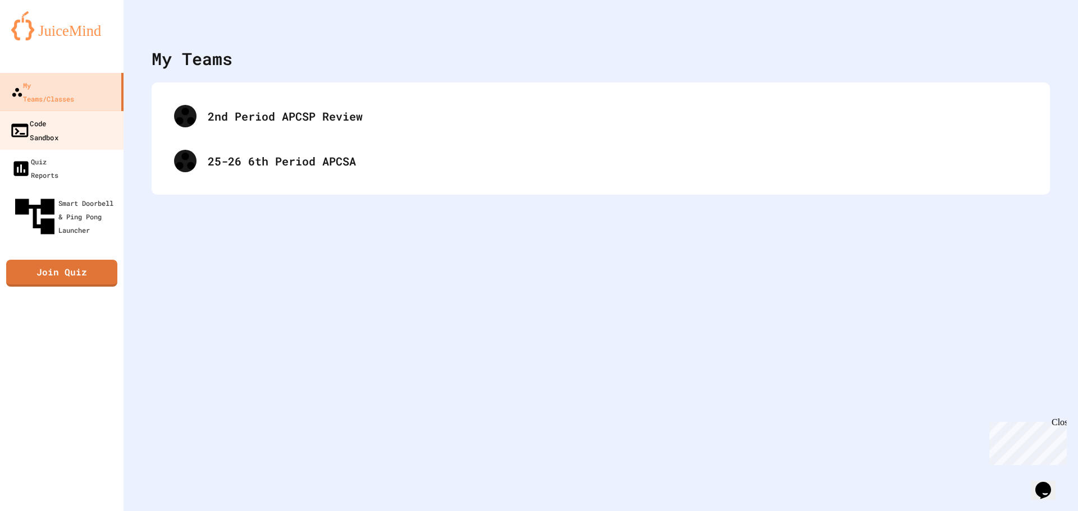 This screenshot has width=1078, height=511. I want to click on a: Join Quiz, so click(62, 273).